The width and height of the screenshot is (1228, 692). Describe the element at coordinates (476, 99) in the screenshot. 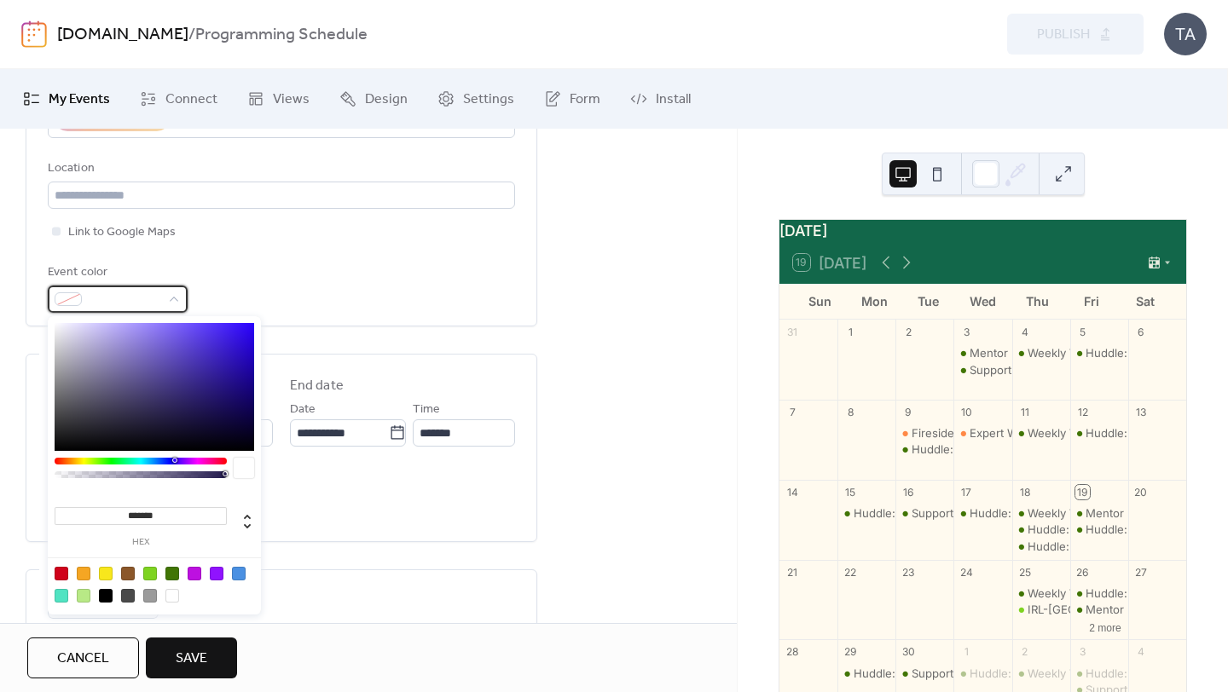

I see `a: Settings` at that location.